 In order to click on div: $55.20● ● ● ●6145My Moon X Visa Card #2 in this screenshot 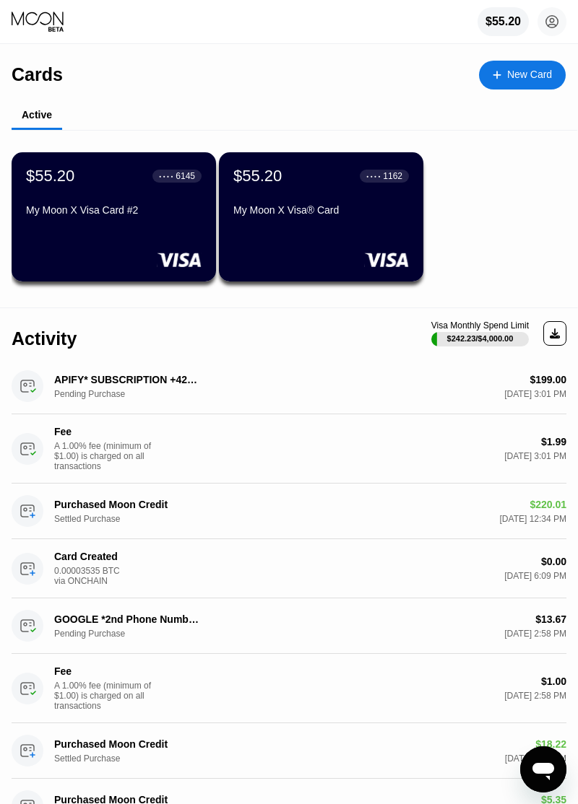, I will do `click(113, 217)`.